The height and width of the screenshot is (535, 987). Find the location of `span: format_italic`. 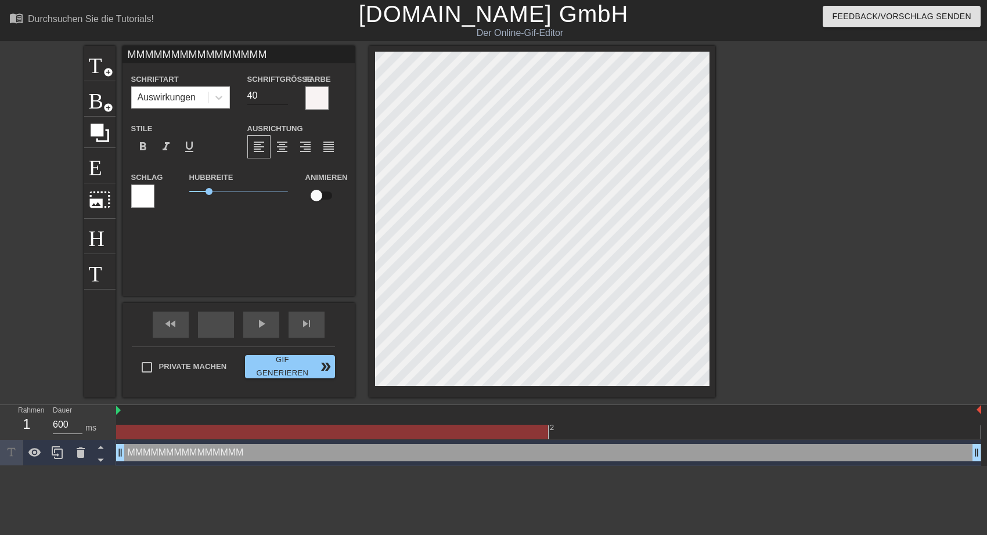

span: format_italic is located at coordinates (166, 147).